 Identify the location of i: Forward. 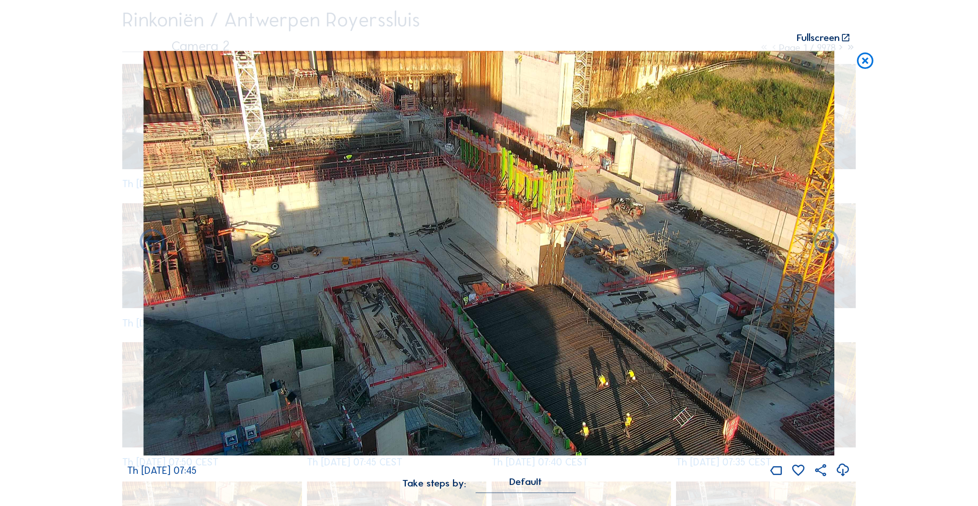
(152, 242).